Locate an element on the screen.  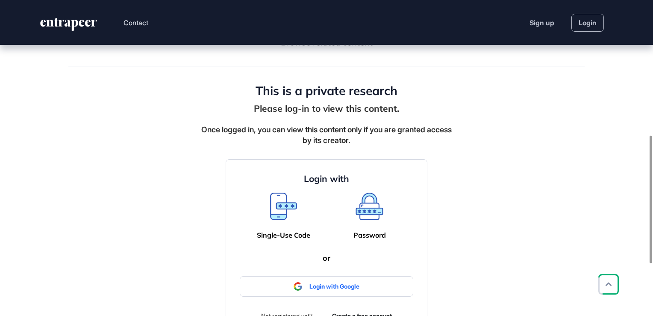
button: Contact is located at coordinates (136, 23).